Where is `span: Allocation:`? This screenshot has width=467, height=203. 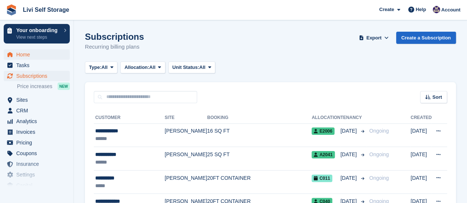 span: Allocation: is located at coordinates (137, 68).